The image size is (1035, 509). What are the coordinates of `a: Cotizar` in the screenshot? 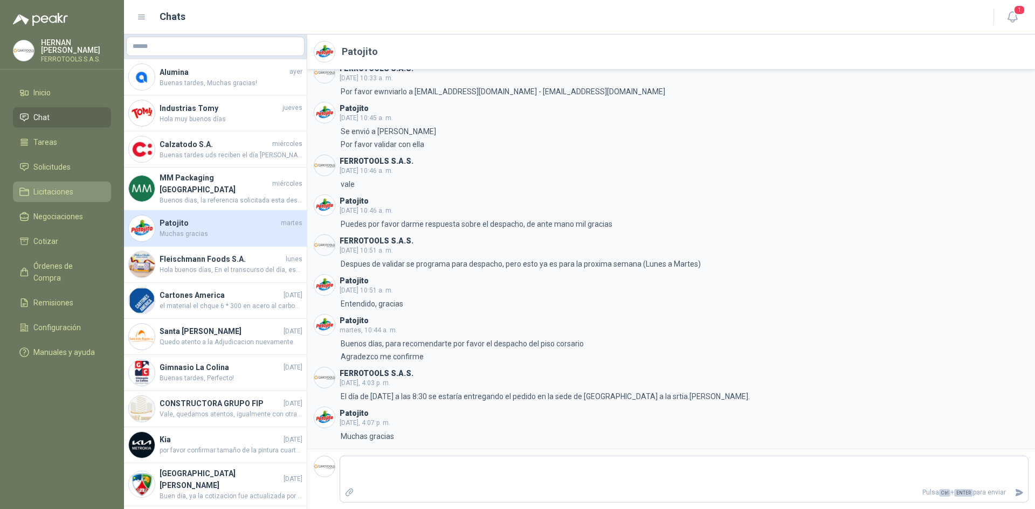 It's located at (62, 241).